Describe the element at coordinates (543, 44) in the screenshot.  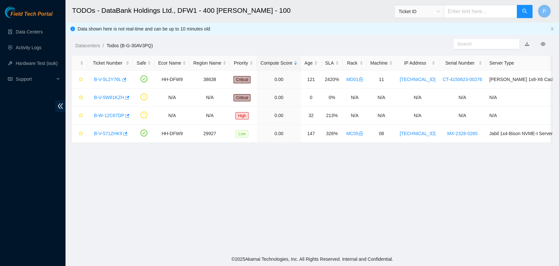
I see `span: eye` at that location.